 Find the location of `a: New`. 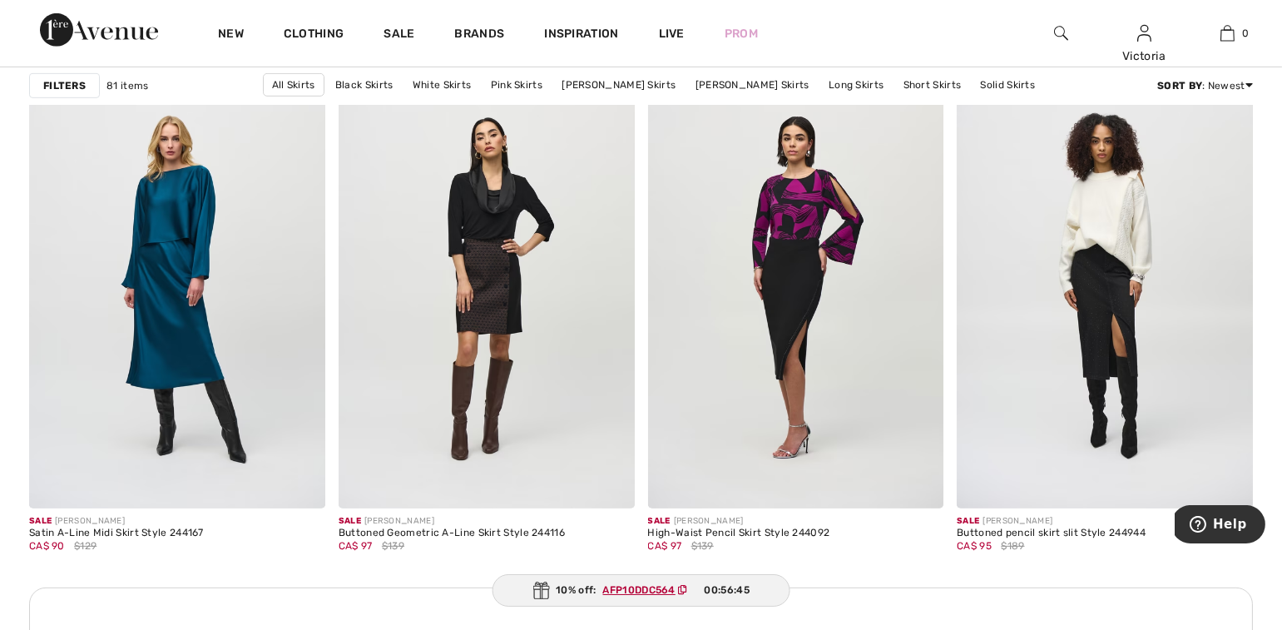

a: New is located at coordinates (230, 35).